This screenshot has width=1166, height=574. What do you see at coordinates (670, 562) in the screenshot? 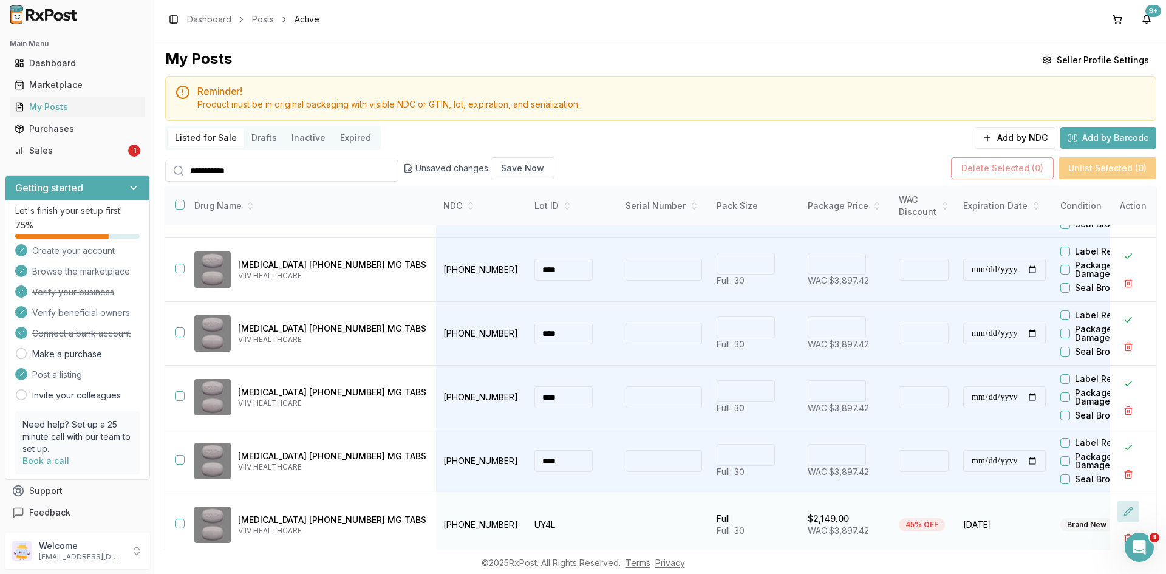
I see `a: Privacy` at bounding box center [670, 562].